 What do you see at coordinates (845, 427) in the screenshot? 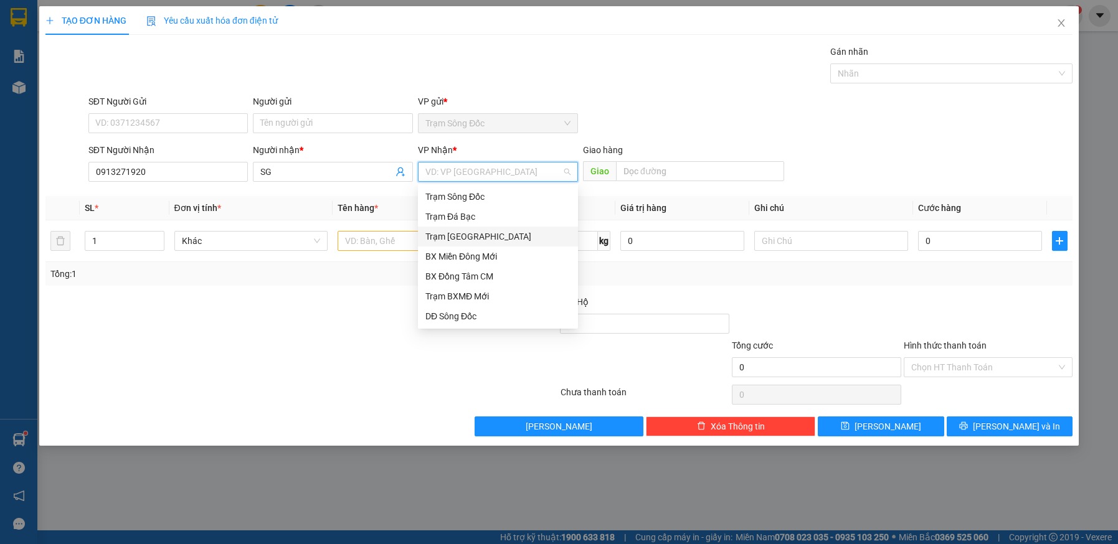
I see `span: save` at bounding box center [845, 427].